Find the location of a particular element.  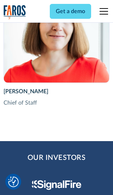

button: Cookie Settings is located at coordinates (13, 182).